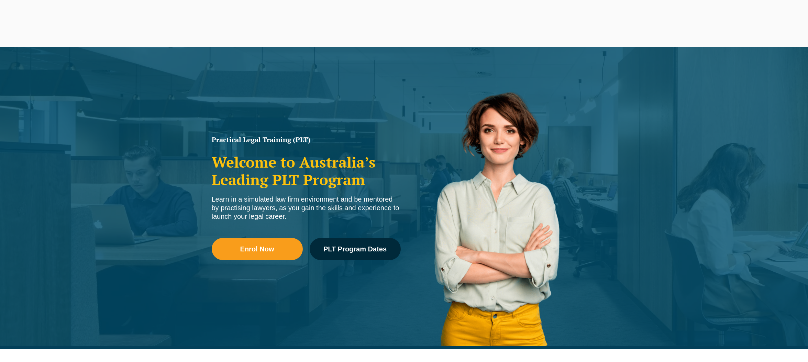  I want to click on a: PLT Program Dates, so click(355, 249).